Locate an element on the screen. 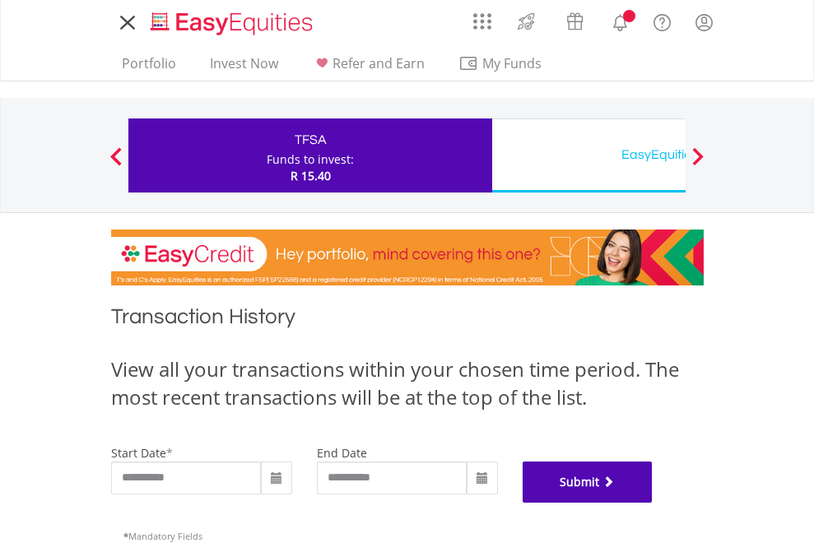 This screenshot has height=552, width=814. a: FAQ's and Support is located at coordinates (661, 21).